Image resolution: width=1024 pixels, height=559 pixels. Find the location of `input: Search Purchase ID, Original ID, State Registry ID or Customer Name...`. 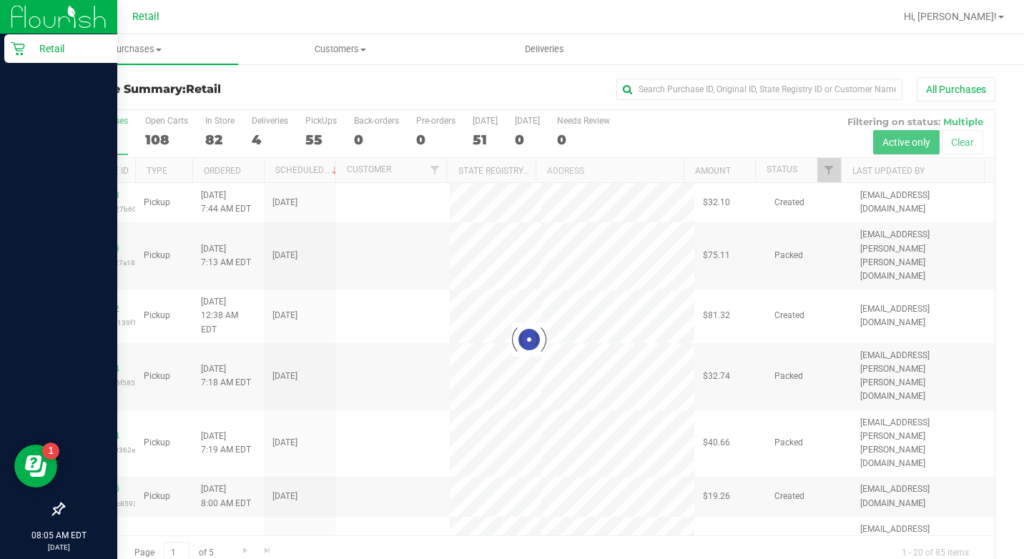

input: Search Purchase ID, Original ID, State Registry ID or Customer Name... is located at coordinates (760, 89).